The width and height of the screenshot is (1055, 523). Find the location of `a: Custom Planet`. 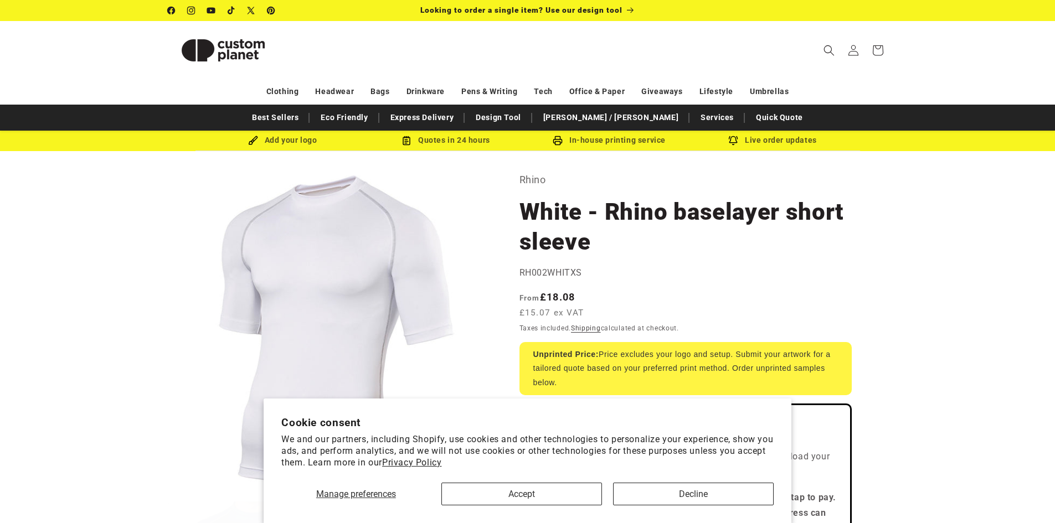

a: Custom Planet is located at coordinates (223, 50).